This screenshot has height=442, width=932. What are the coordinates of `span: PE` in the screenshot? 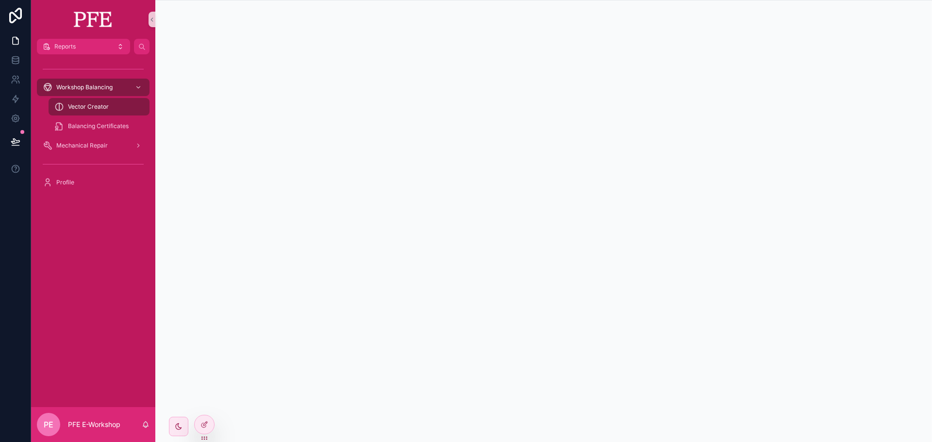 It's located at (49, 425).